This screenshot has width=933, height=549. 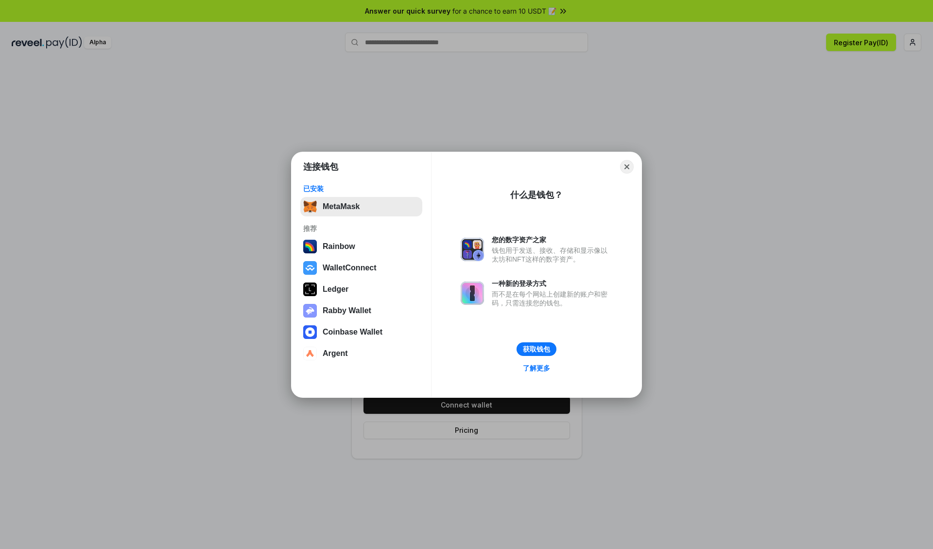 I want to click on button: Coinbase Wallet, so click(x=361, y=332).